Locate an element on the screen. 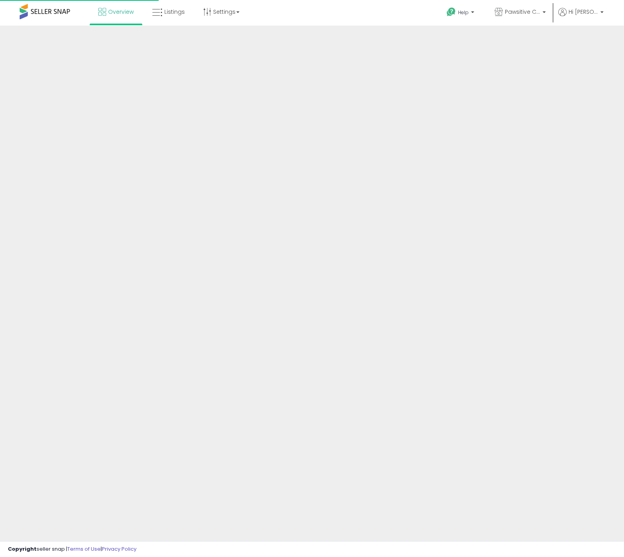 This screenshot has width=624, height=557. span: Pawsitive Catitude CA is located at coordinates (522, 12).